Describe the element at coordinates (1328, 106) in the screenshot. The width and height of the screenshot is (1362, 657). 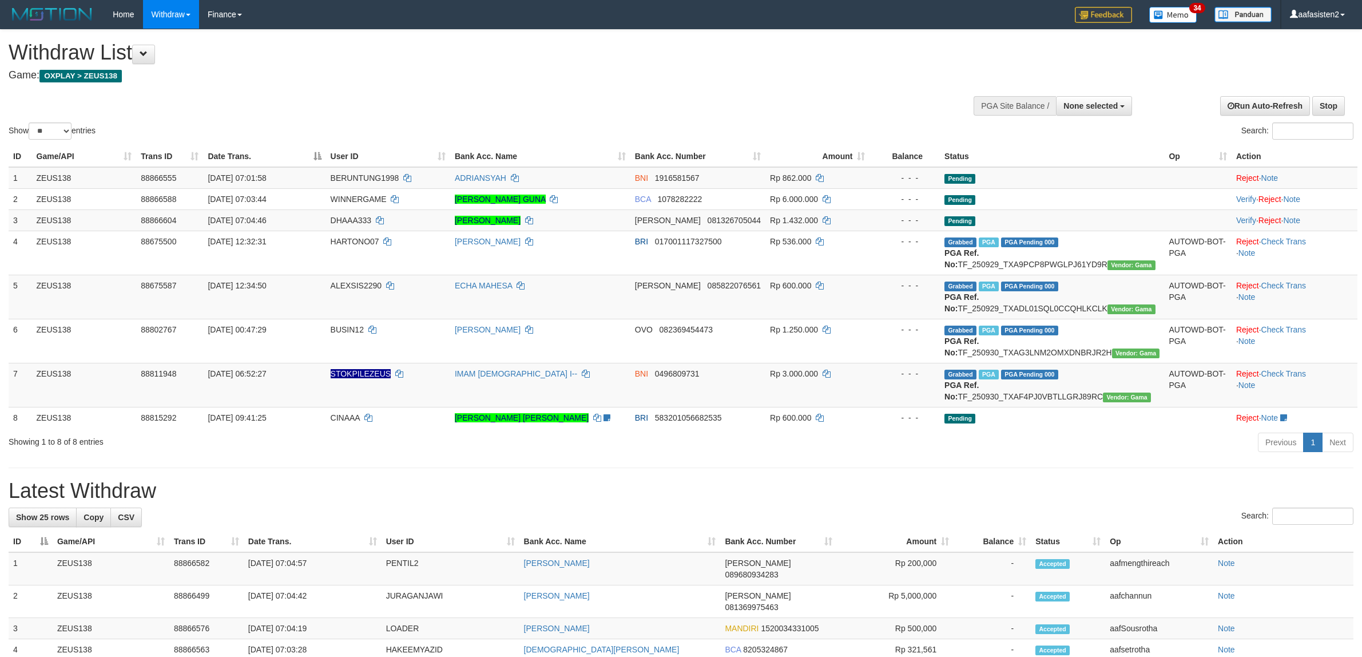
I see `a: Stop` at that location.